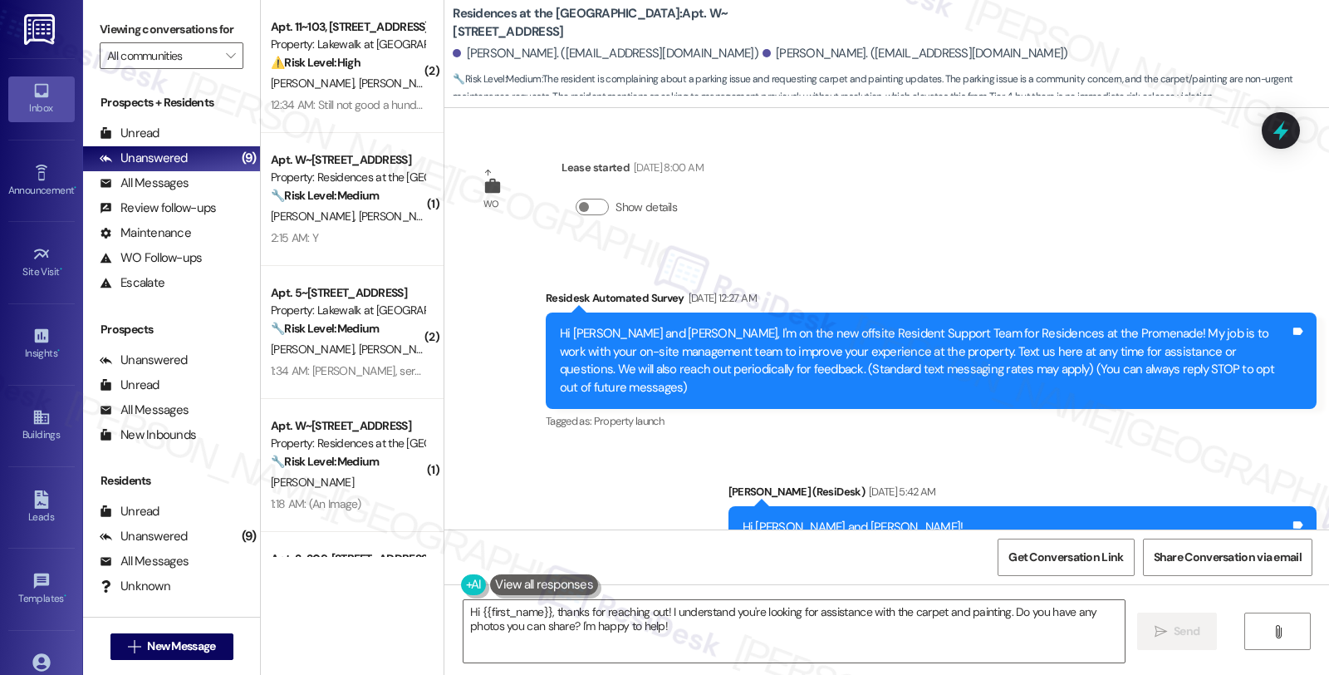 The height and width of the screenshot is (675, 1329). I want to click on button: New Message, so click(172, 646).